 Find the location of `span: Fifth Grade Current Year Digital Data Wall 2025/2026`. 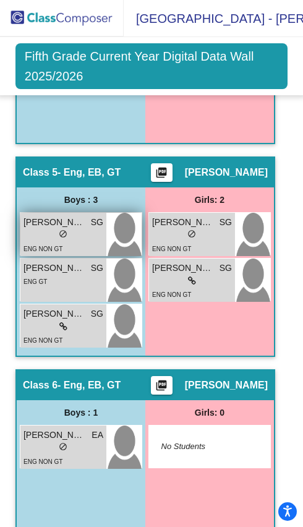

span: Fifth Grade Current Year Digital Data Wall 2025/2026 is located at coordinates (151, 66).